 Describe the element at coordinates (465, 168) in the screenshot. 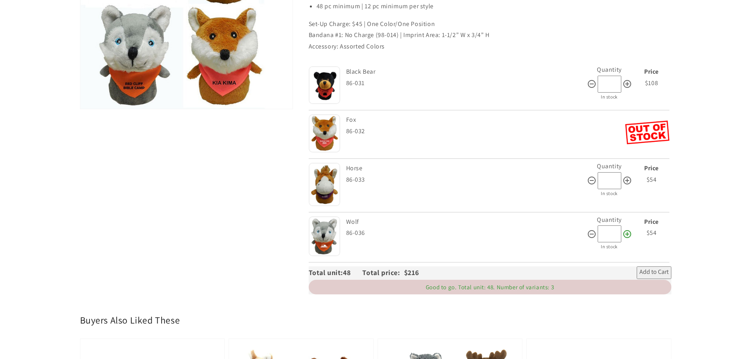

I see `div: Horse` at that location.